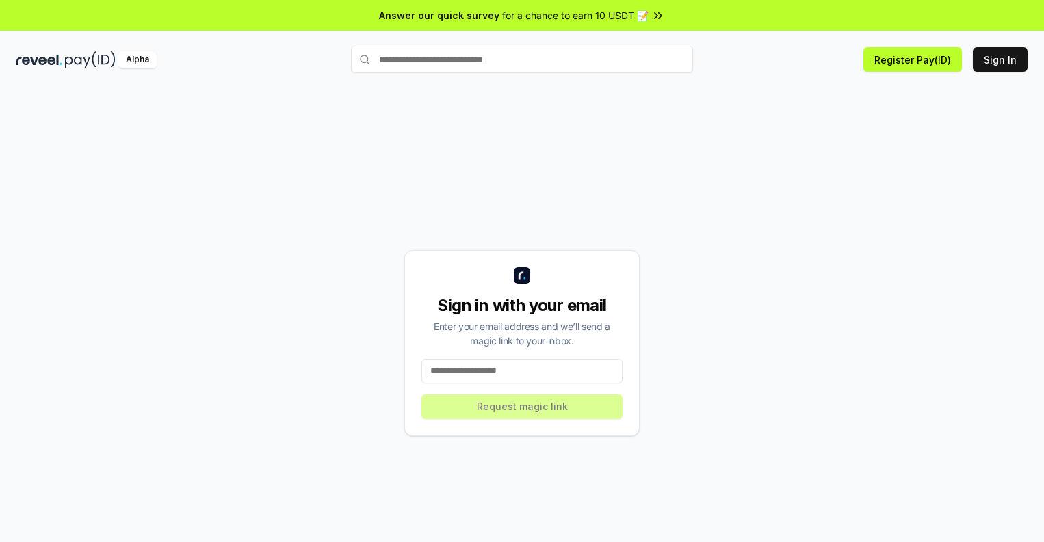 The width and height of the screenshot is (1044, 542). I want to click on div: Enter your email address and we’ll send a magic link to your inbox., so click(522, 334).